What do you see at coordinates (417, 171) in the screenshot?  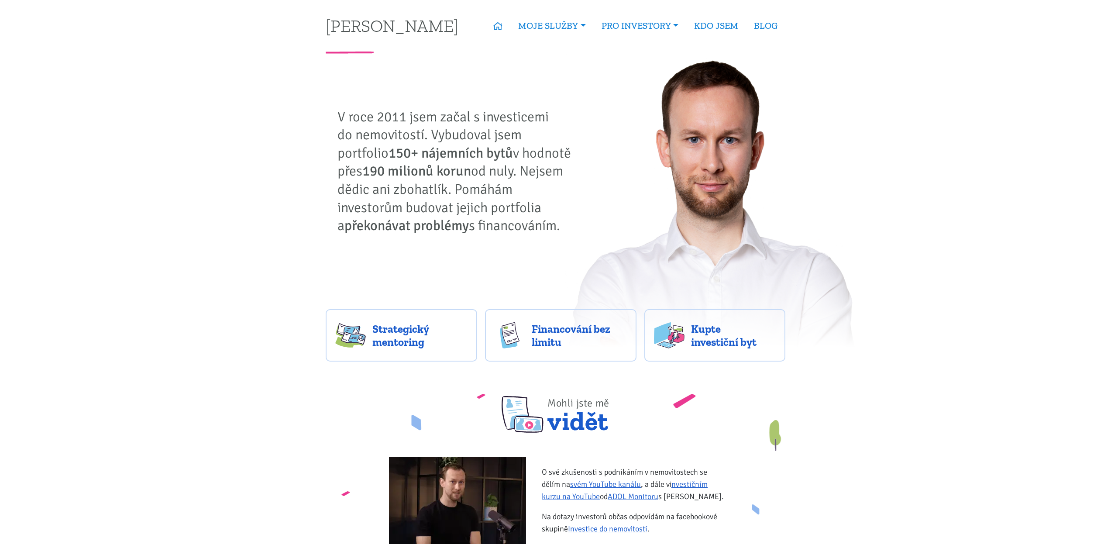 I see `strong: 190 milionů korun` at bounding box center [417, 171].